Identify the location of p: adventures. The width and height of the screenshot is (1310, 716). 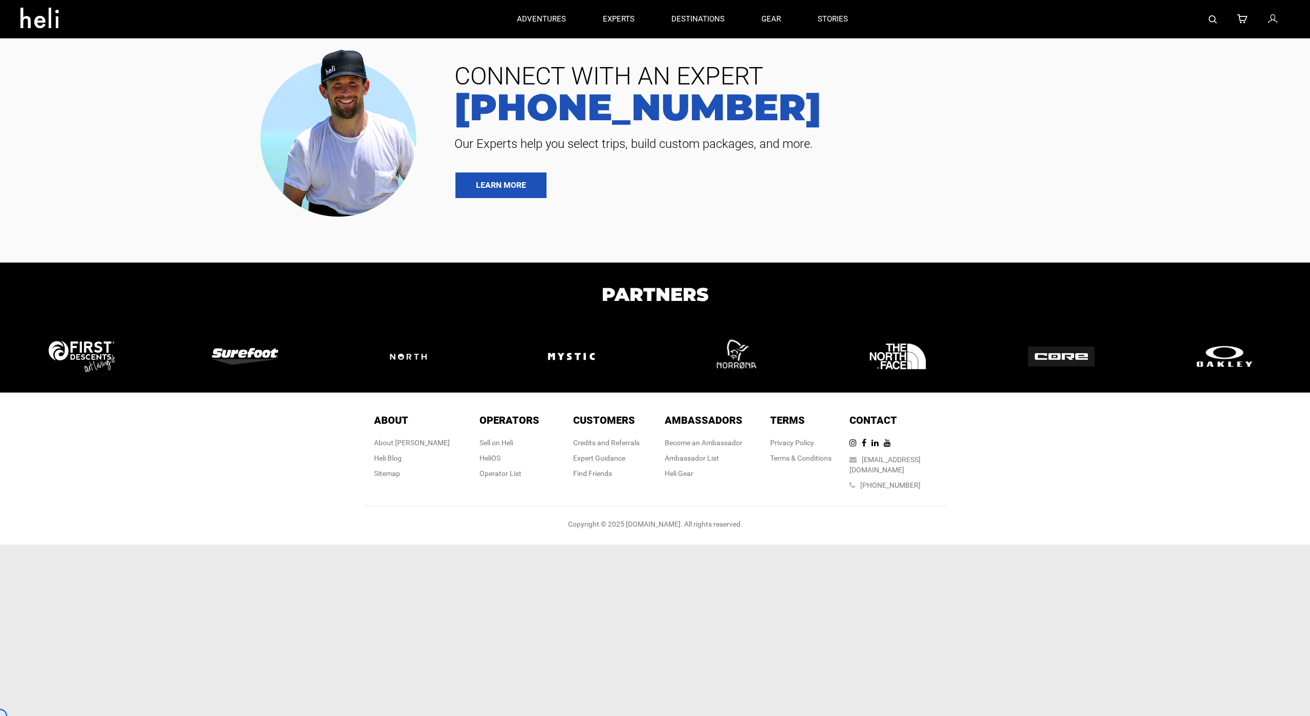
(542, 19).